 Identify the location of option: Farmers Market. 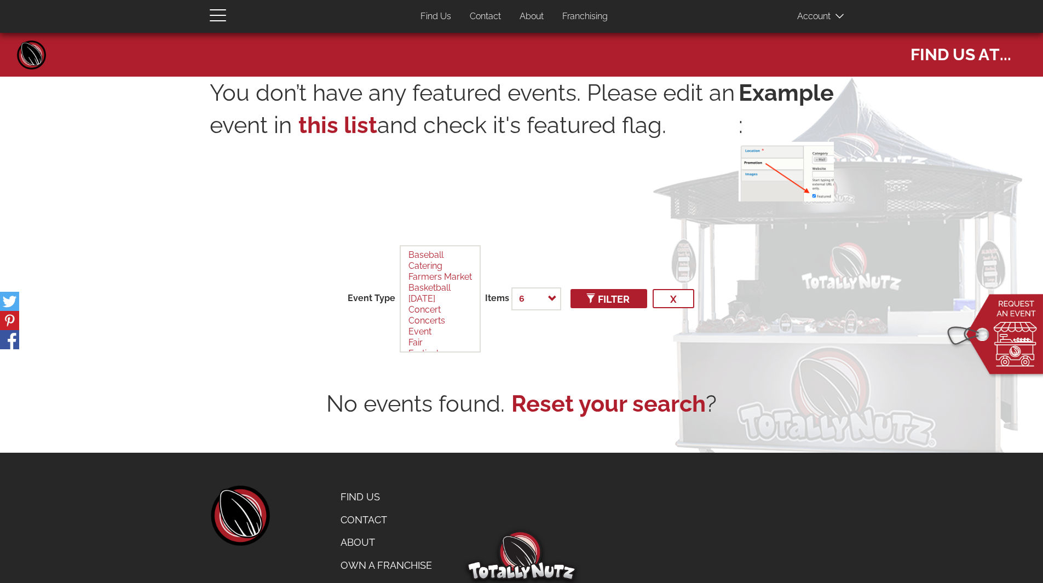
(440, 277).